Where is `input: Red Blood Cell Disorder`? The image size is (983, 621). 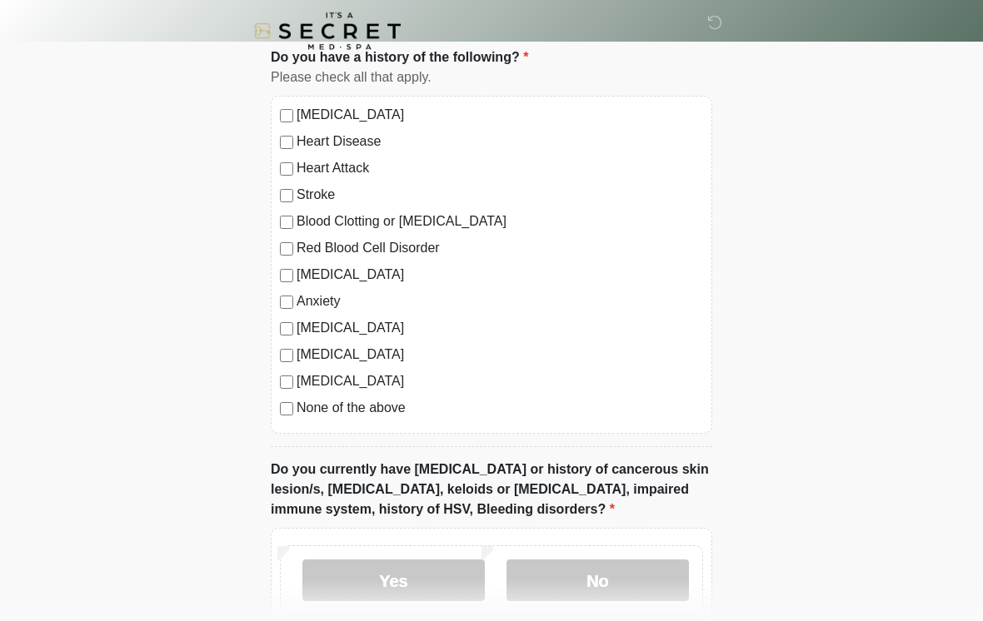
input: Red Blood Cell Disorder is located at coordinates (286, 250).